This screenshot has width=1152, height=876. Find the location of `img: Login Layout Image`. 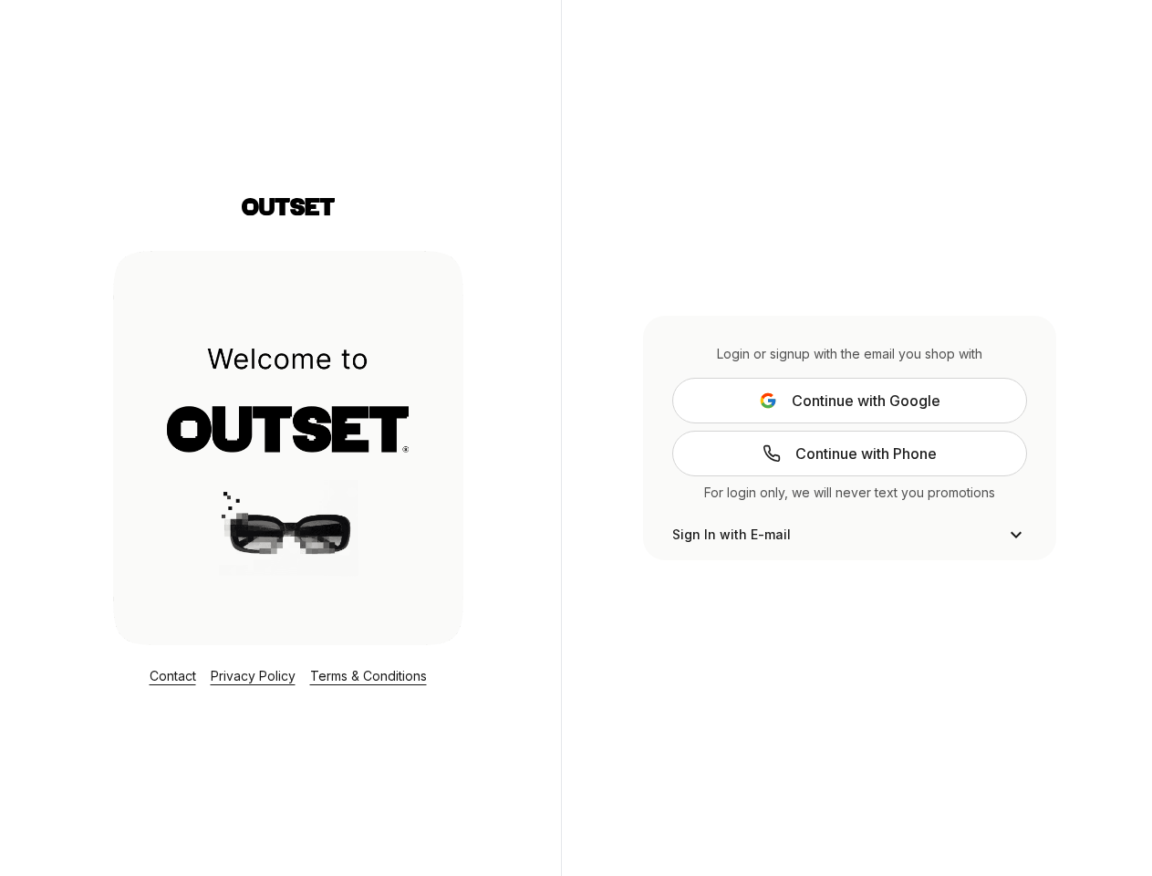

img: Login Layout Image is located at coordinates (288, 447).